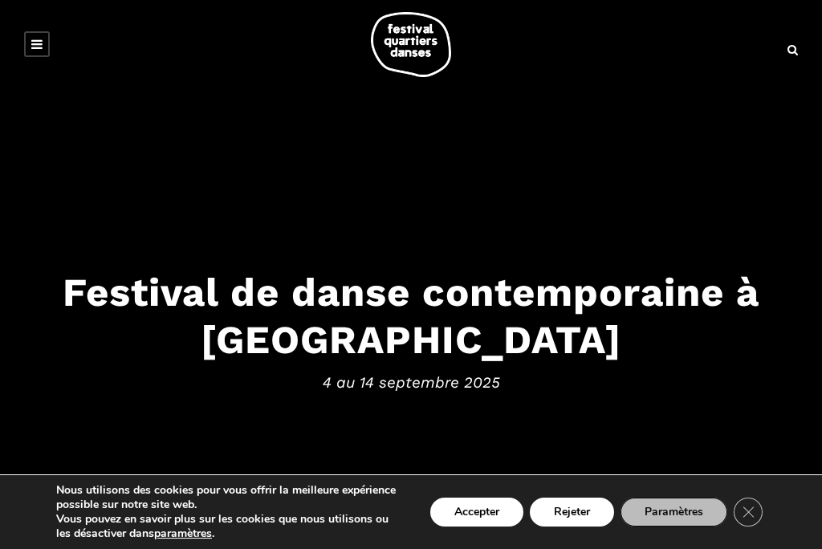  What do you see at coordinates (571, 512) in the screenshot?
I see `button: Rejeter` at bounding box center [571, 512].